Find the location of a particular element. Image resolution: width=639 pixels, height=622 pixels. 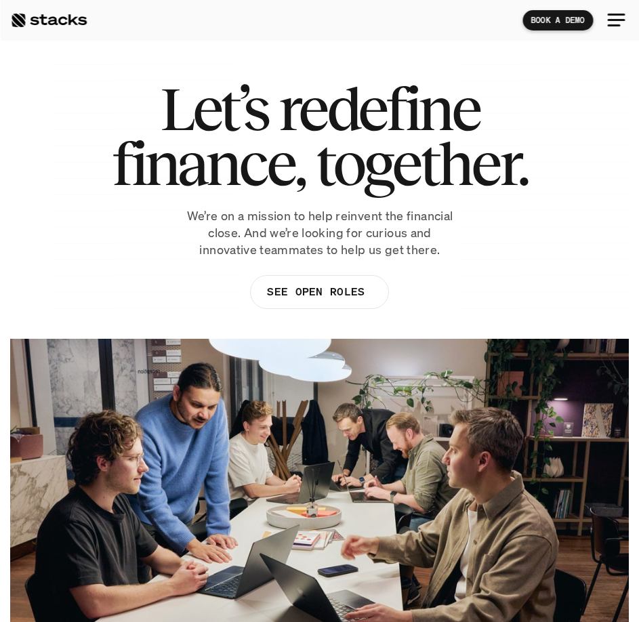

a: SEE OPEN ROLES is located at coordinates (319, 292).